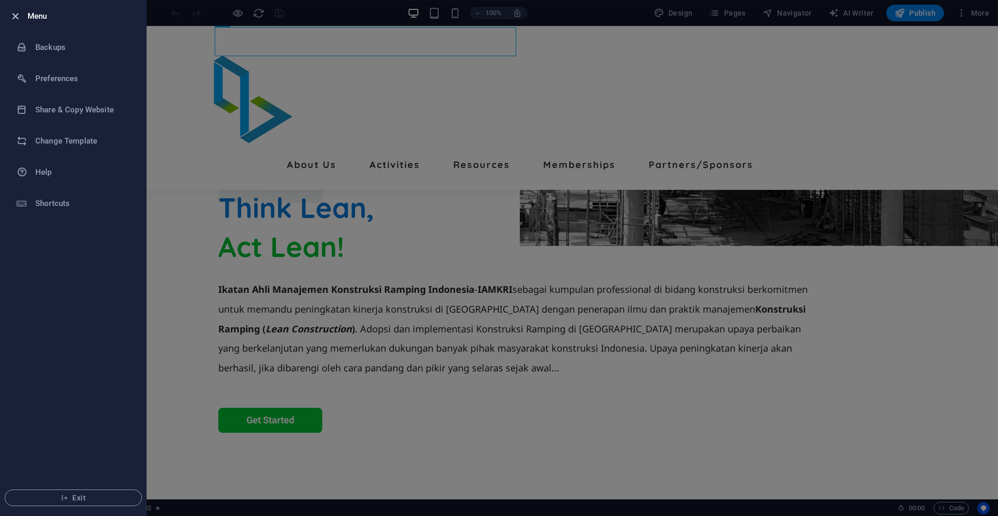 Image resolution: width=998 pixels, height=516 pixels. What do you see at coordinates (83, 203) in the screenshot?
I see `h6: Shortcuts` at bounding box center [83, 203].